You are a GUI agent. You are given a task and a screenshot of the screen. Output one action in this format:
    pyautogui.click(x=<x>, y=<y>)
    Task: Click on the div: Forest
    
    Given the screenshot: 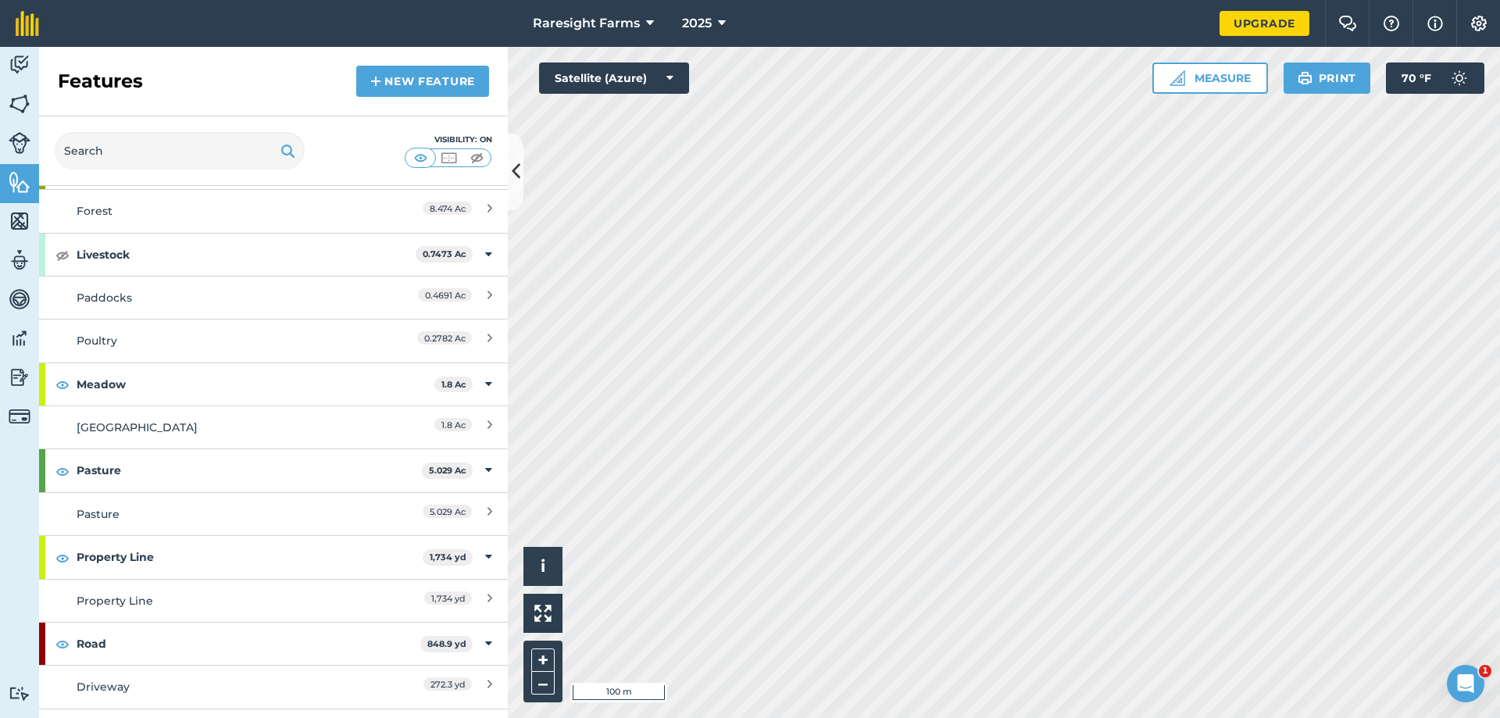 What is the action you would take?
    pyautogui.click(x=215, y=211)
    